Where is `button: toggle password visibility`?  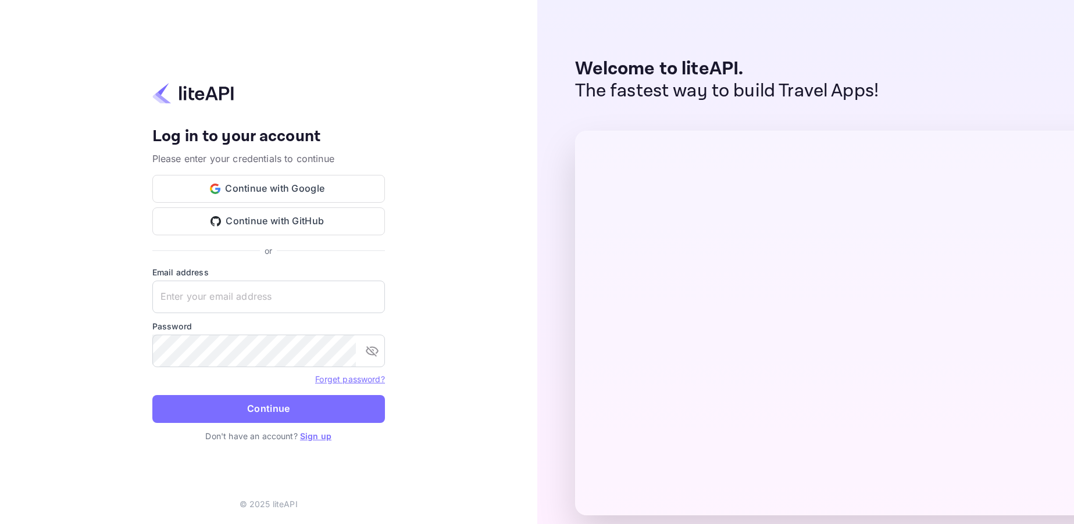 button: toggle password visibility is located at coordinates (372, 351).